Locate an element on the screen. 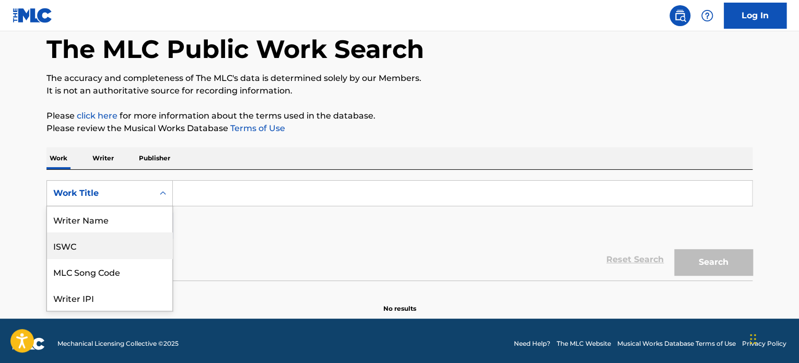 This screenshot has height=363, width=799. div: Chat Widget is located at coordinates (773, 338).